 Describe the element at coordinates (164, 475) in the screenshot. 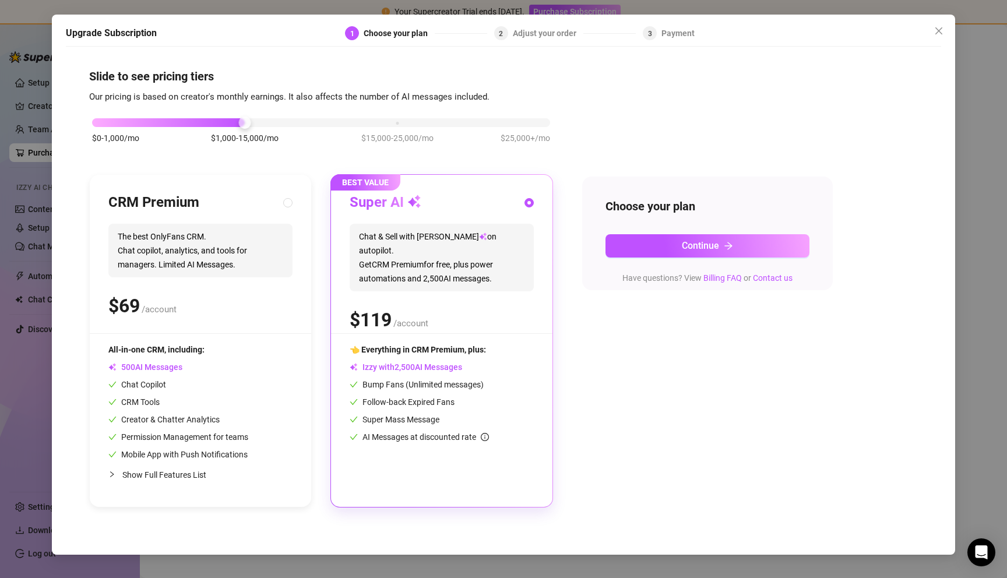

I see `span: Show Full Features List` at that location.